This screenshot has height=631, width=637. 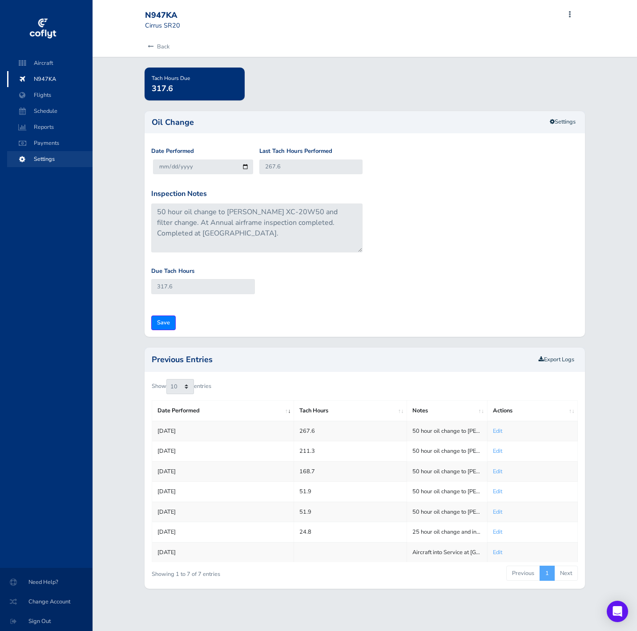 What do you see at coordinates (46, 582) in the screenshot?
I see `span: Need Help?` at bounding box center [46, 582].